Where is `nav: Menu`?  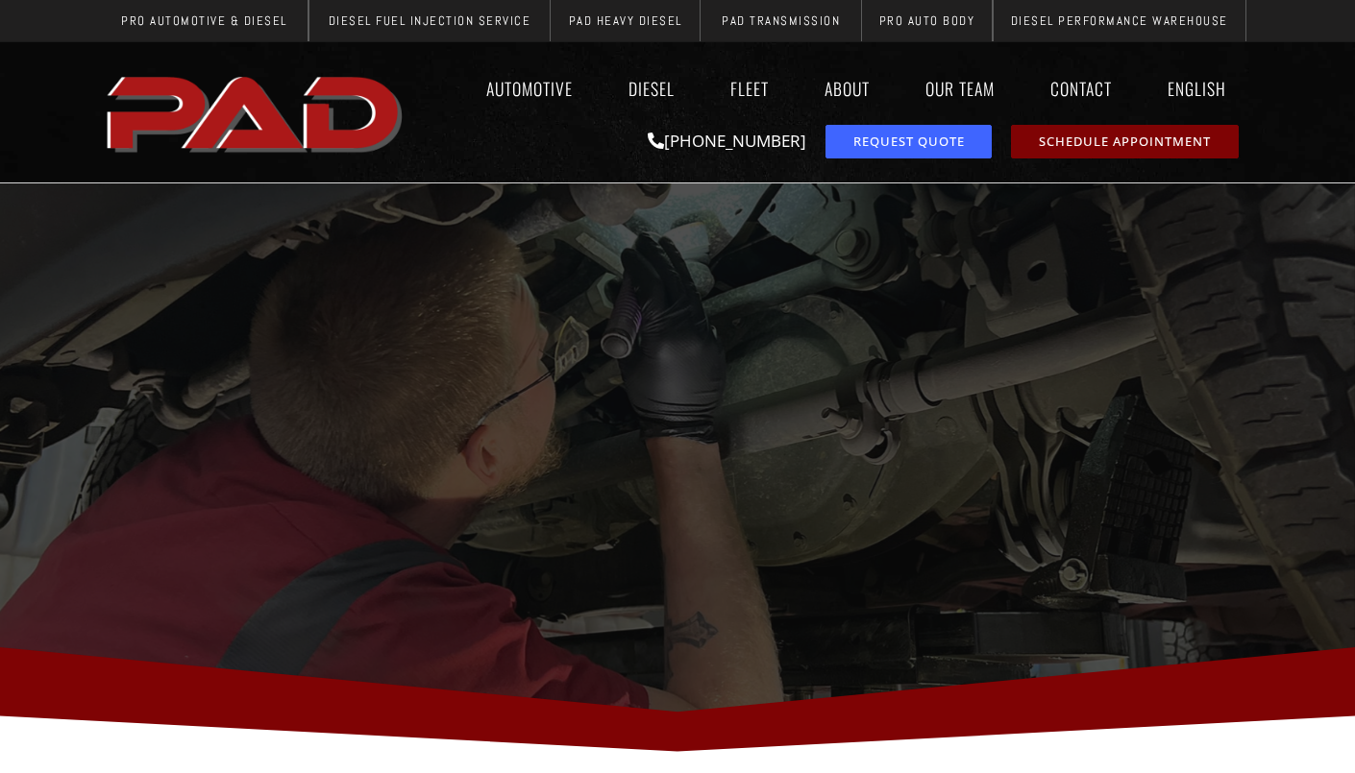 nav: Menu is located at coordinates (833, 88).